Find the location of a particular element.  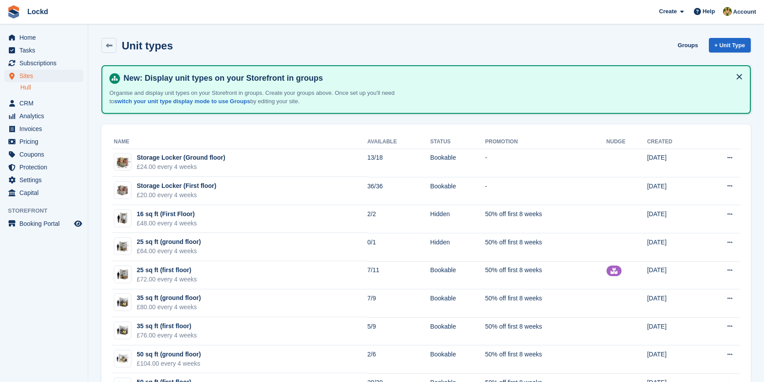

span: Settings is located at coordinates (46, 180).